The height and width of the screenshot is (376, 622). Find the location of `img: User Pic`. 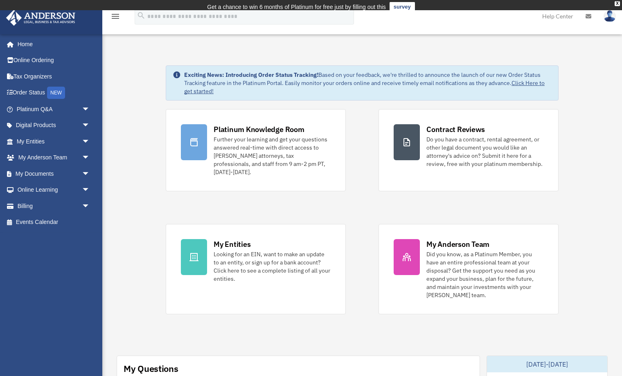

img: User Pic is located at coordinates (610, 16).